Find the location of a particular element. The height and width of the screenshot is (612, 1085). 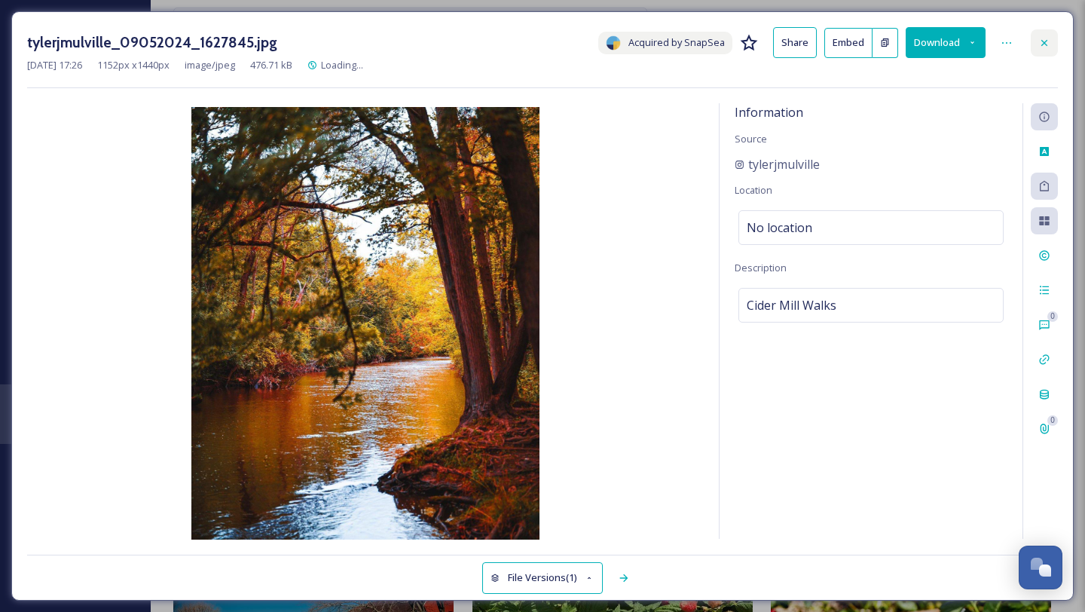

img: 9d991dc5c4e12b3e5400d0b3b3464dbabe6791d163d9886db280f2551150ec3d.jpg is located at coordinates (365, 325).